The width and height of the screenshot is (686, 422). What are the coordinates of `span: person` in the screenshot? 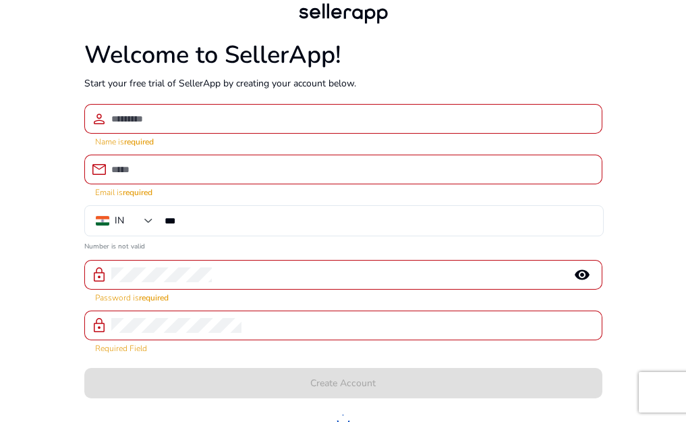 It's located at (99, 119).